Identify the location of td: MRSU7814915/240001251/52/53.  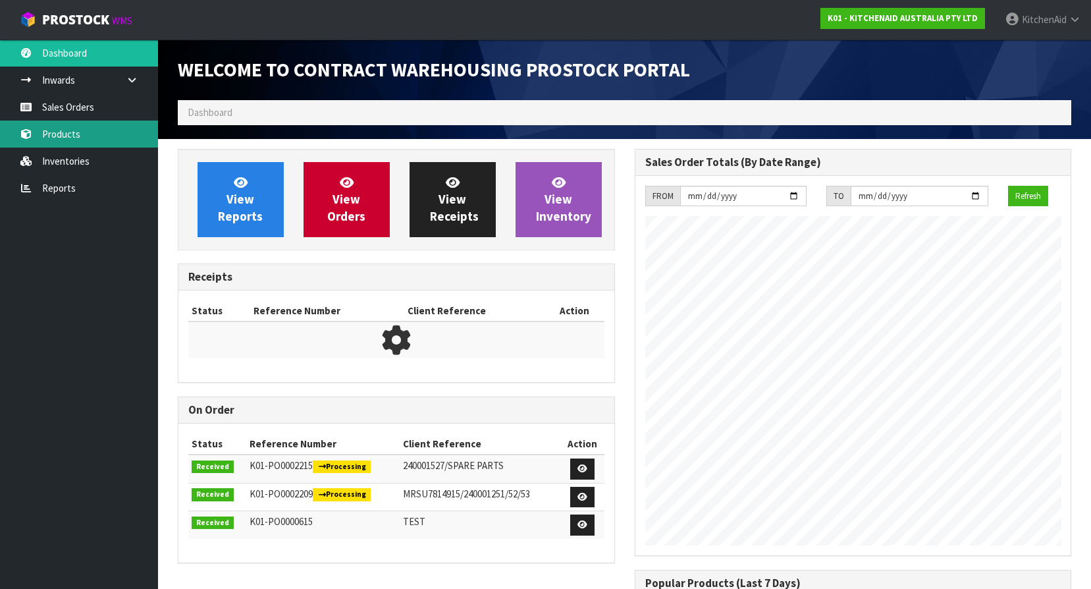
(480, 496).